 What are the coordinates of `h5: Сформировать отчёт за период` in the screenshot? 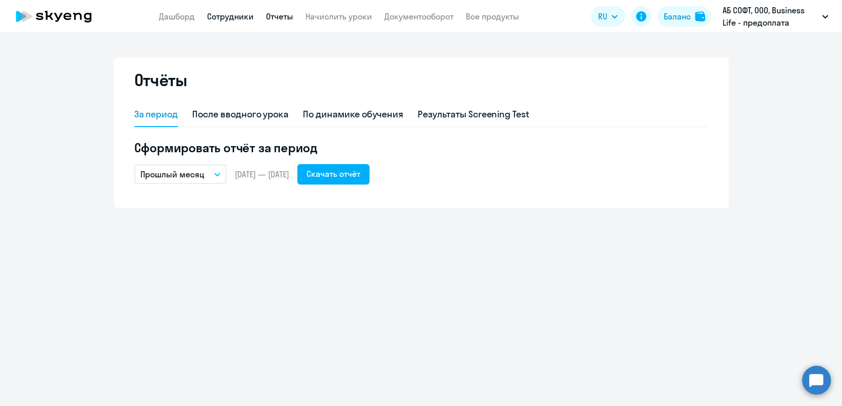 It's located at (421, 148).